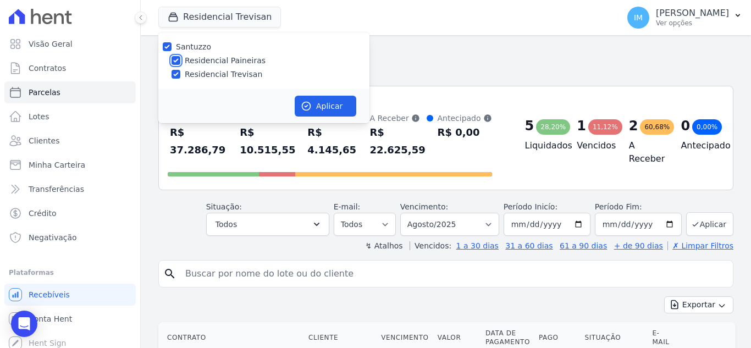 This screenshot has height=348, width=751. Describe the element at coordinates (530, 126) in the screenshot. I see `div: 5` at that location.